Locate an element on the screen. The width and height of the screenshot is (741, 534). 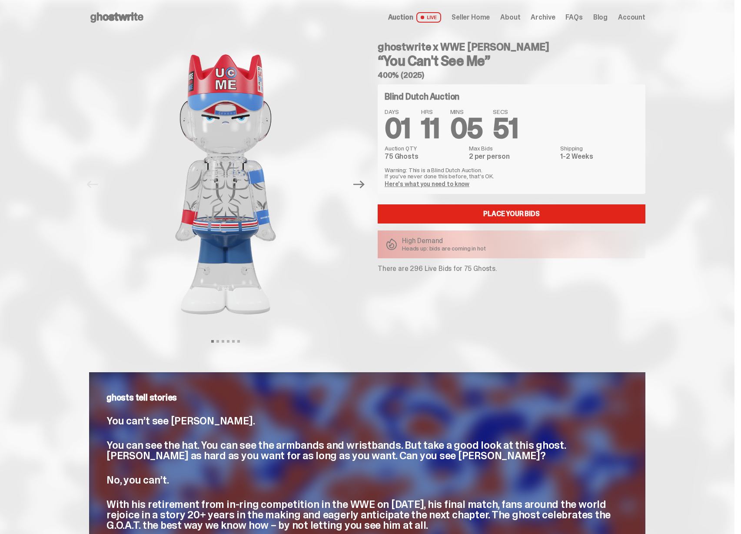
span: FAQs is located at coordinates (574, 17).